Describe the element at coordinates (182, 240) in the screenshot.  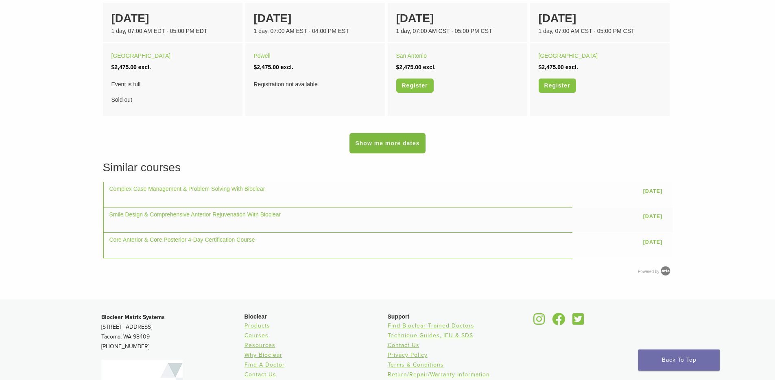
I see `a: Core Anterior & Core Posterior 4-Day Certification Course` at that location.